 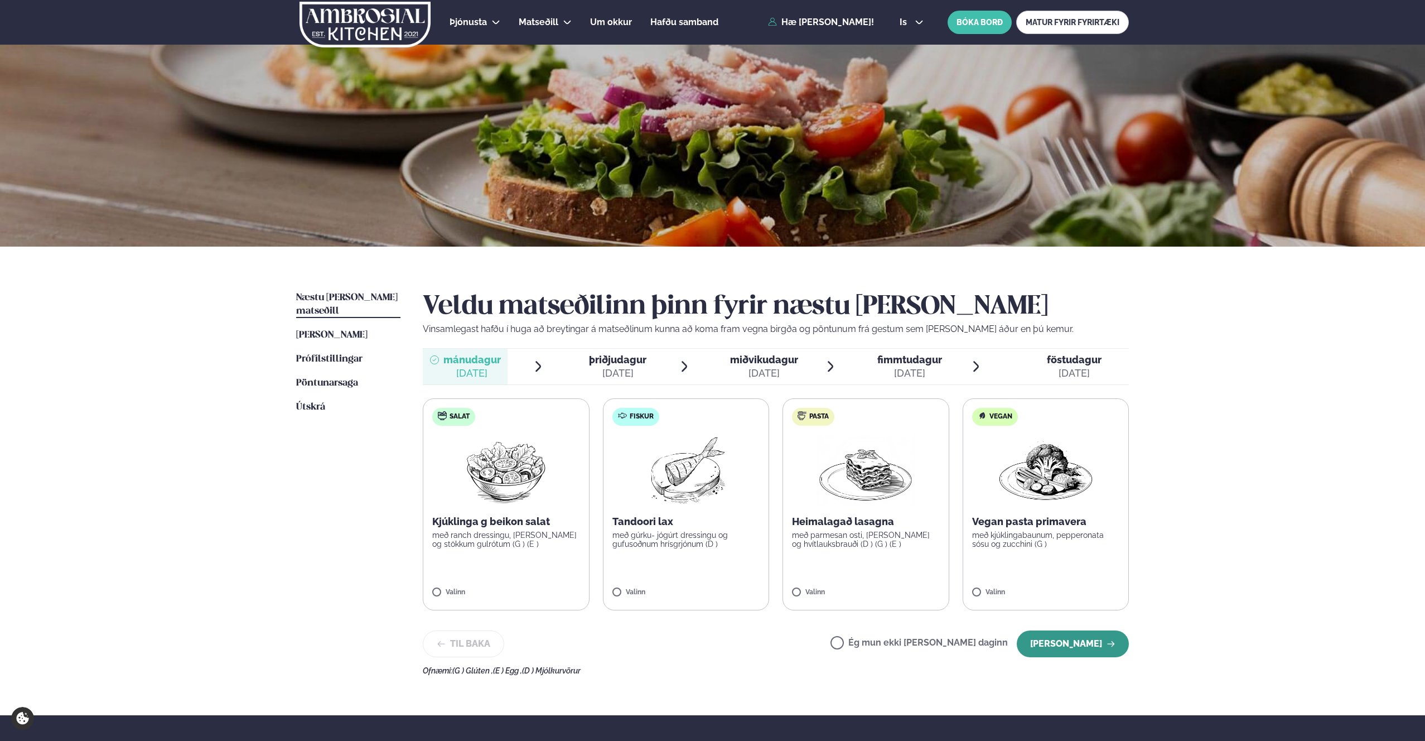 What do you see at coordinates (865, 470) in the screenshot?
I see `img: Lasagna.png` at bounding box center [865, 470].